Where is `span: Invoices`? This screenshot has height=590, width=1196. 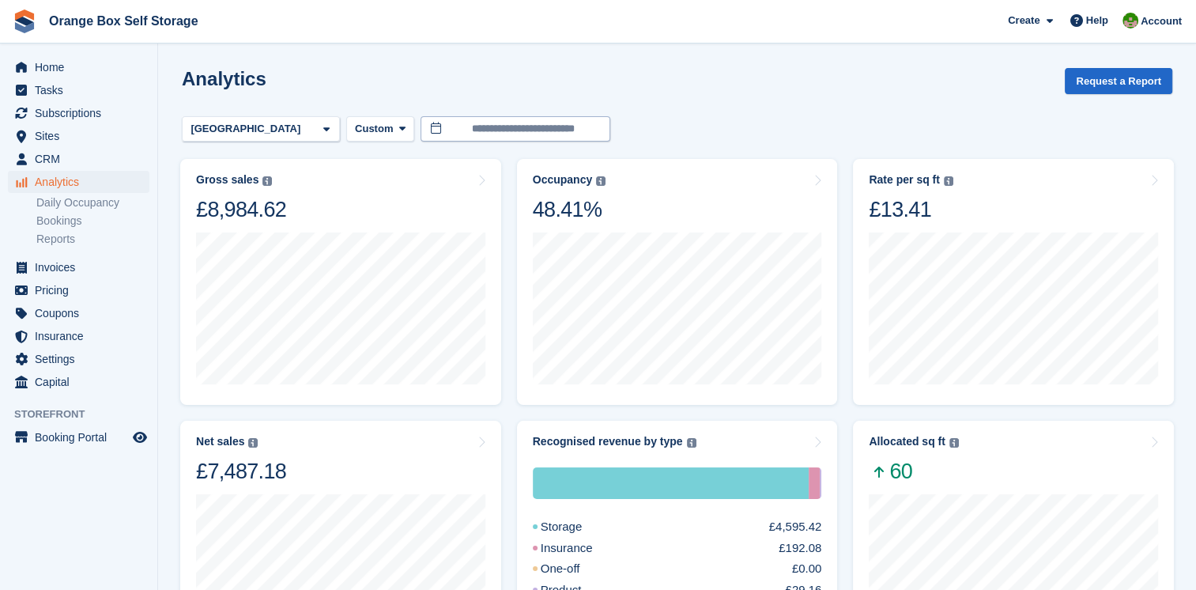 span: Invoices is located at coordinates (82, 267).